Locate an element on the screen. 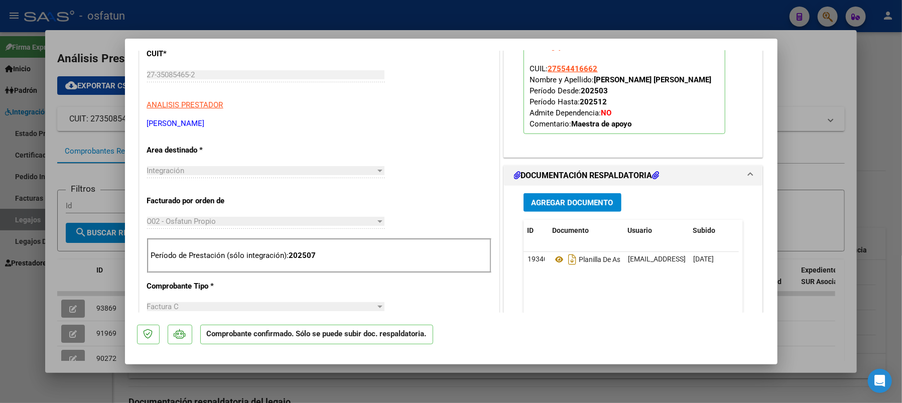  i: Descargar documento is located at coordinates (572, 259).